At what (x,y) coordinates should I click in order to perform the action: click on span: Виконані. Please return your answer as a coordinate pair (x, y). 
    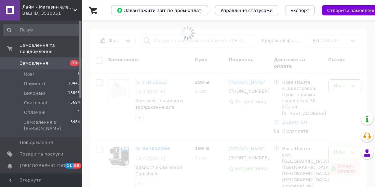
    Looking at the image, I should click on (35, 93).